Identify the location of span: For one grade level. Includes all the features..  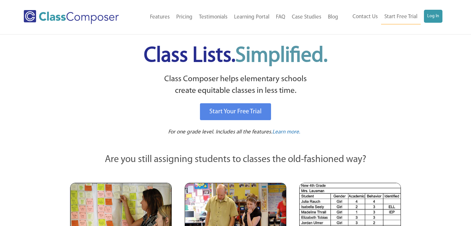
(220, 132).